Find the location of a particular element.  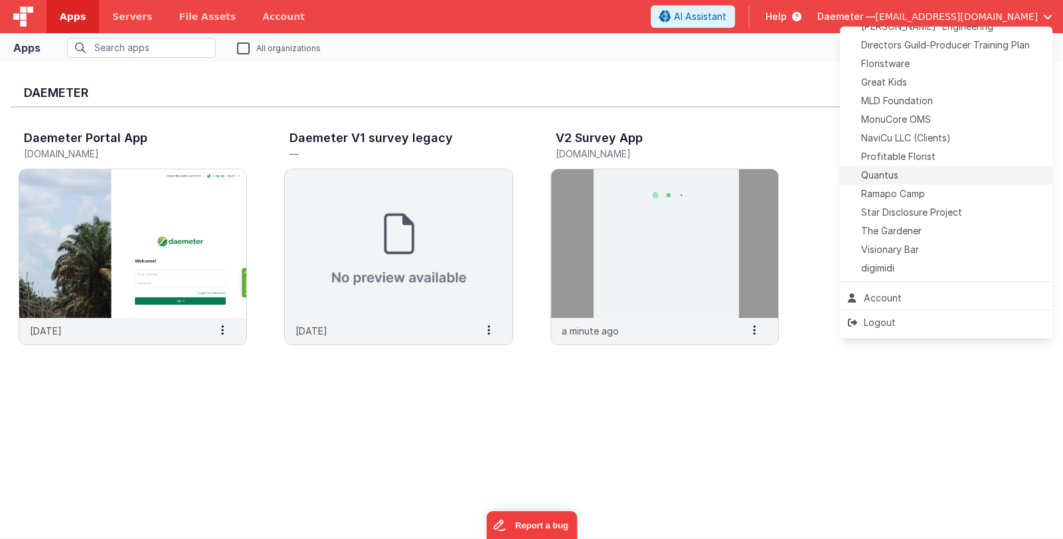

span: Floristware is located at coordinates (885, 64).